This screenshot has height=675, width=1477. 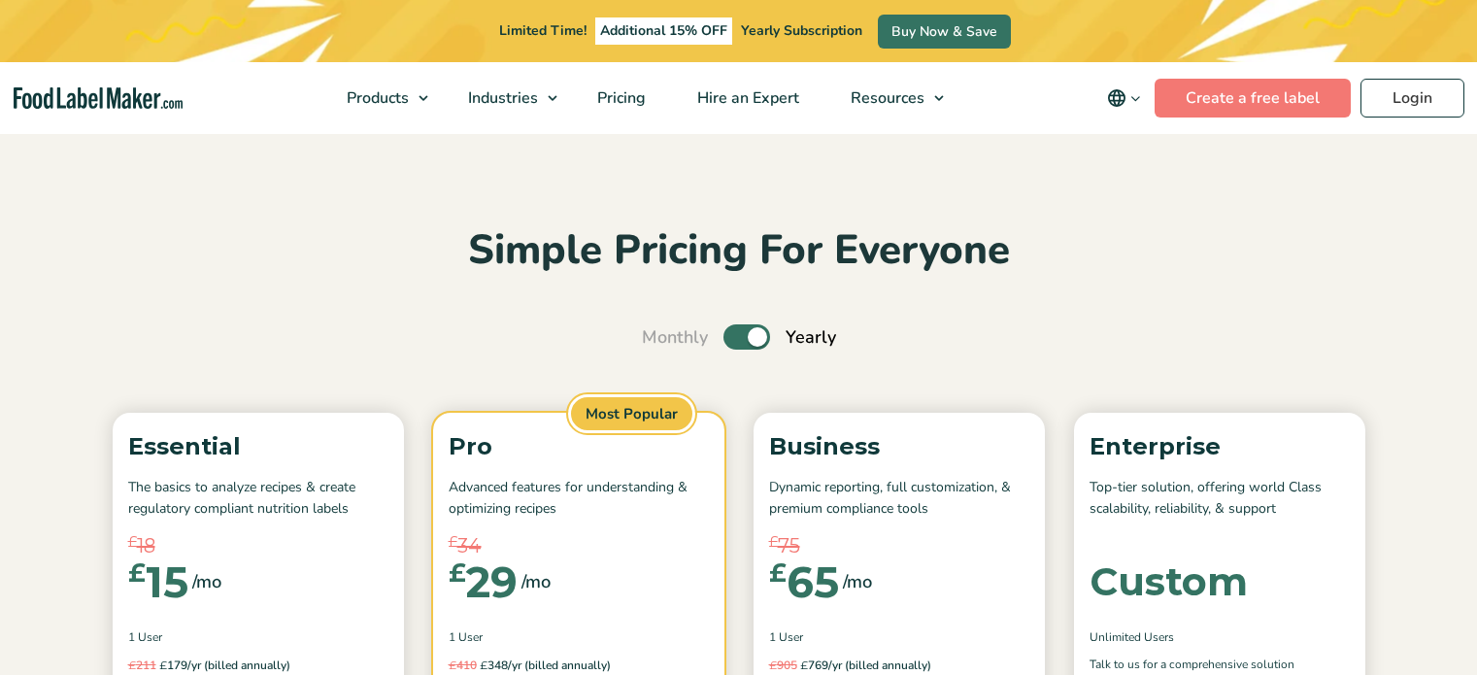 What do you see at coordinates (746, 98) in the screenshot?
I see `span: Hire an Expert` at bounding box center [746, 98].